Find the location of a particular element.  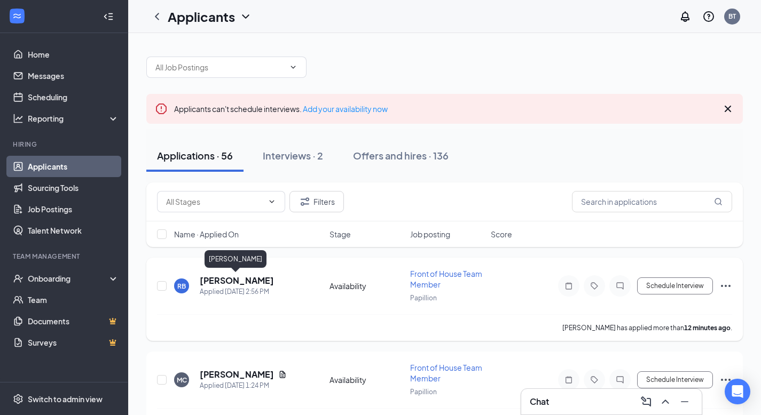

input: Search in applications is located at coordinates (652, 202).